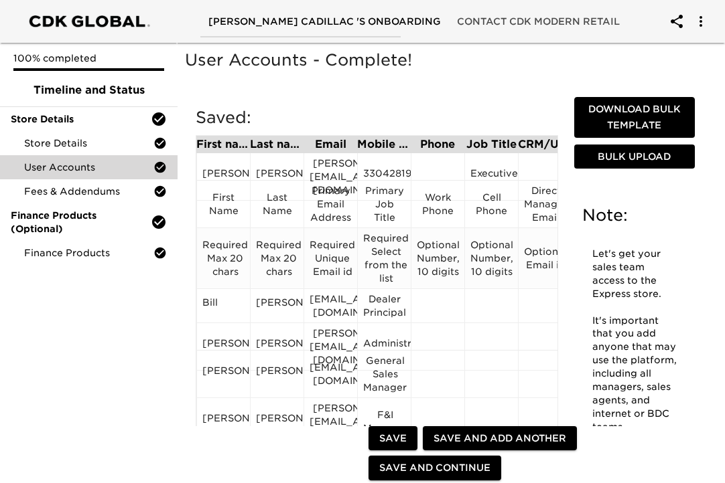 Image resolution: width=725 pixels, height=483 pixels. What do you see at coordinates (392, 439) in the screenshot?
I see `button: Save` at bounding box center [392, 439].